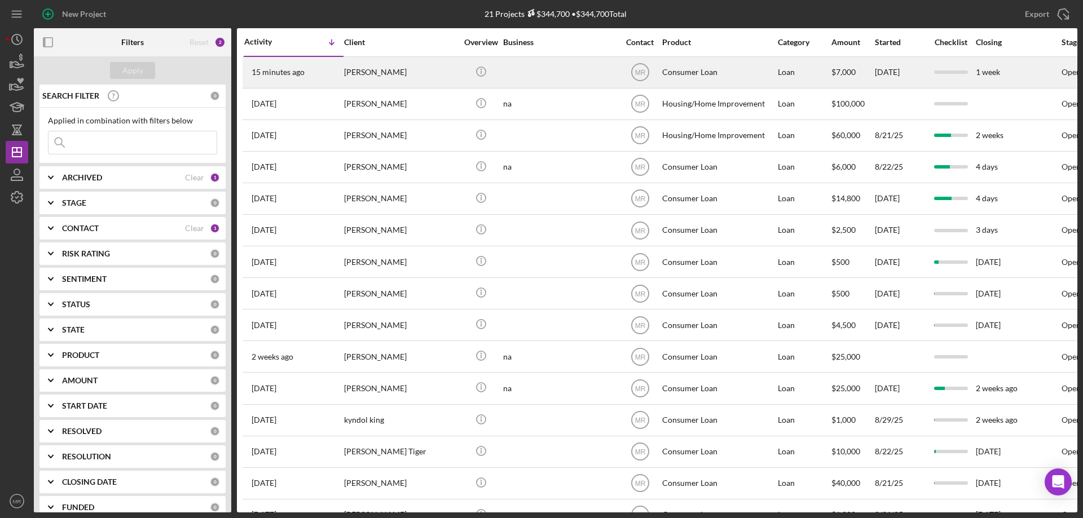  Describe the element at coordinates (17, 501) in the screenshot. I see `button: MR` at that location.